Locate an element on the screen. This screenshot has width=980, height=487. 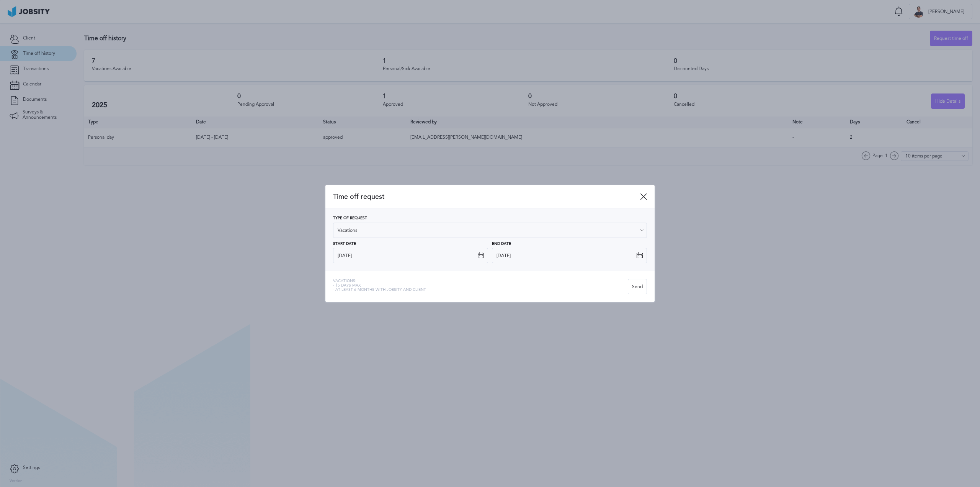
span: - At least 6 months with jobsity and client is located at coordinates (379, 290).